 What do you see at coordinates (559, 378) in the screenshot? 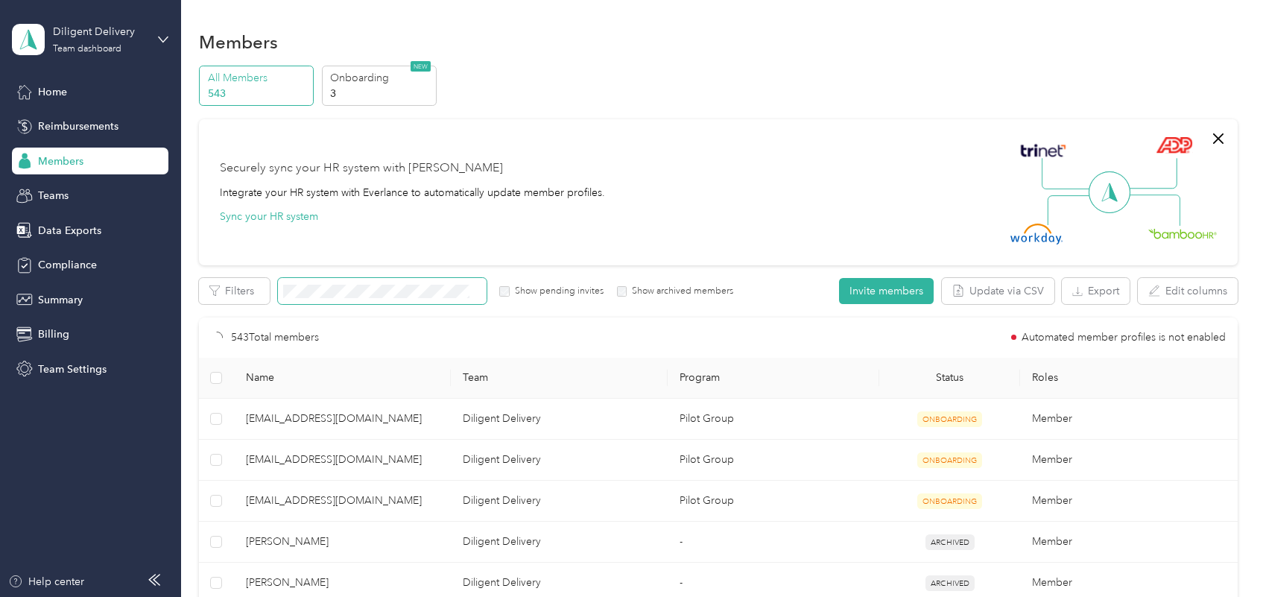
I see `th: Team` at bounding box center [559, 378].